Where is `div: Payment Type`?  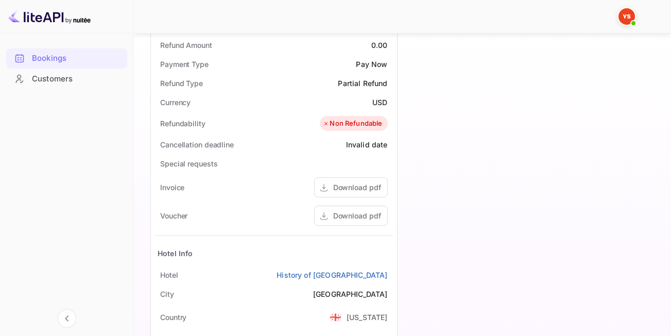
div: Payment Type is located at coordinates (184, 64).